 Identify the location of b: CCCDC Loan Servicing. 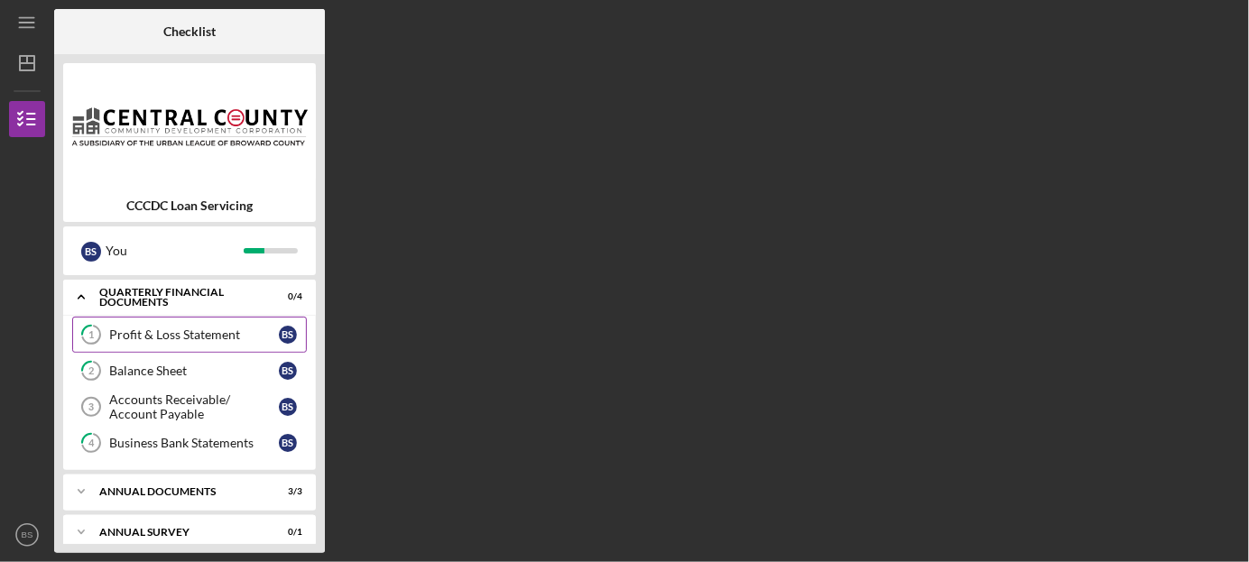
(189, 206).